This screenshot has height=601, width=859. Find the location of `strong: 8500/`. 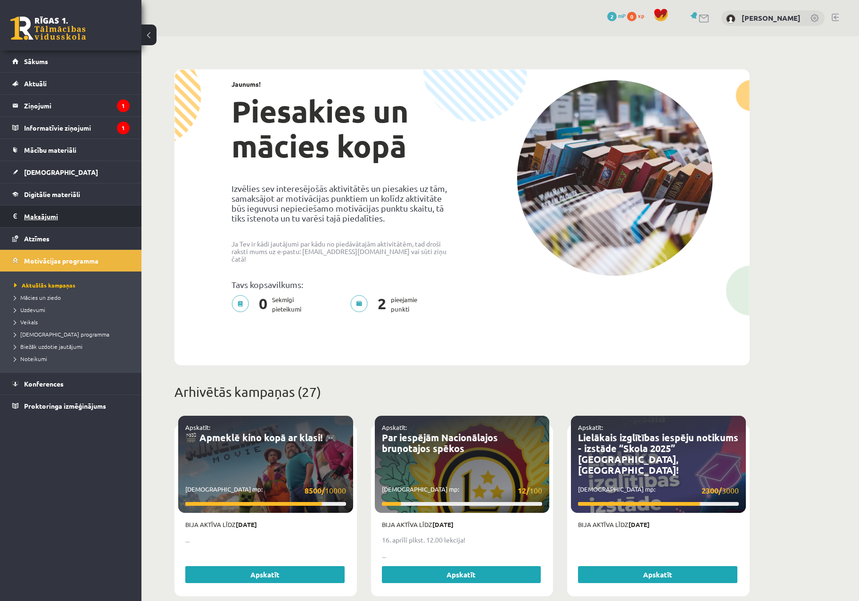

strong: 8500/ is located at coordinates (315, 491).